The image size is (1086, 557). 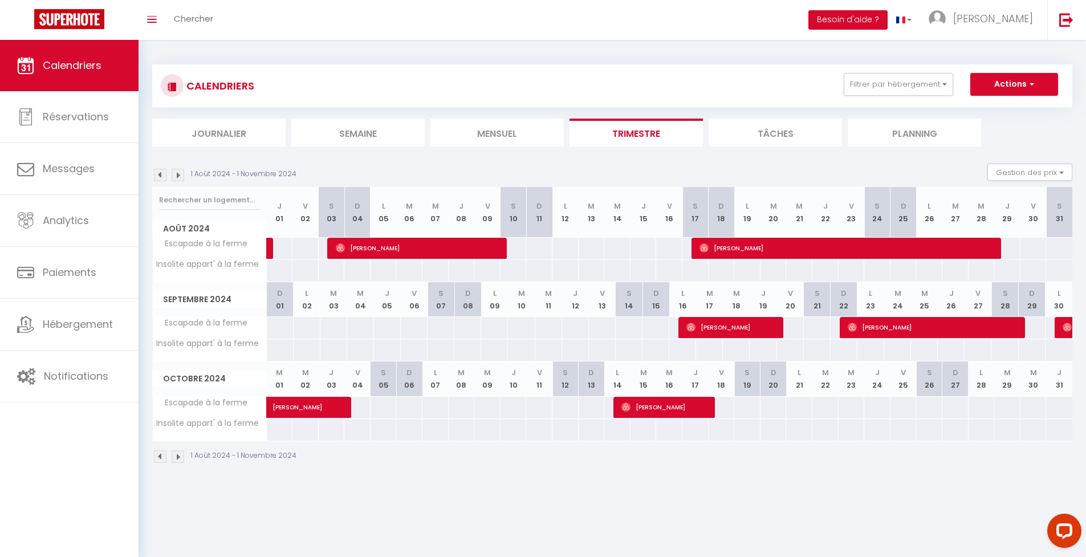 What do you see at coordinates (243, 174) in the screenshot?
I see `p: 1 Août 2024 - 1 Novembre 2024` at bounding box center [243, 174].